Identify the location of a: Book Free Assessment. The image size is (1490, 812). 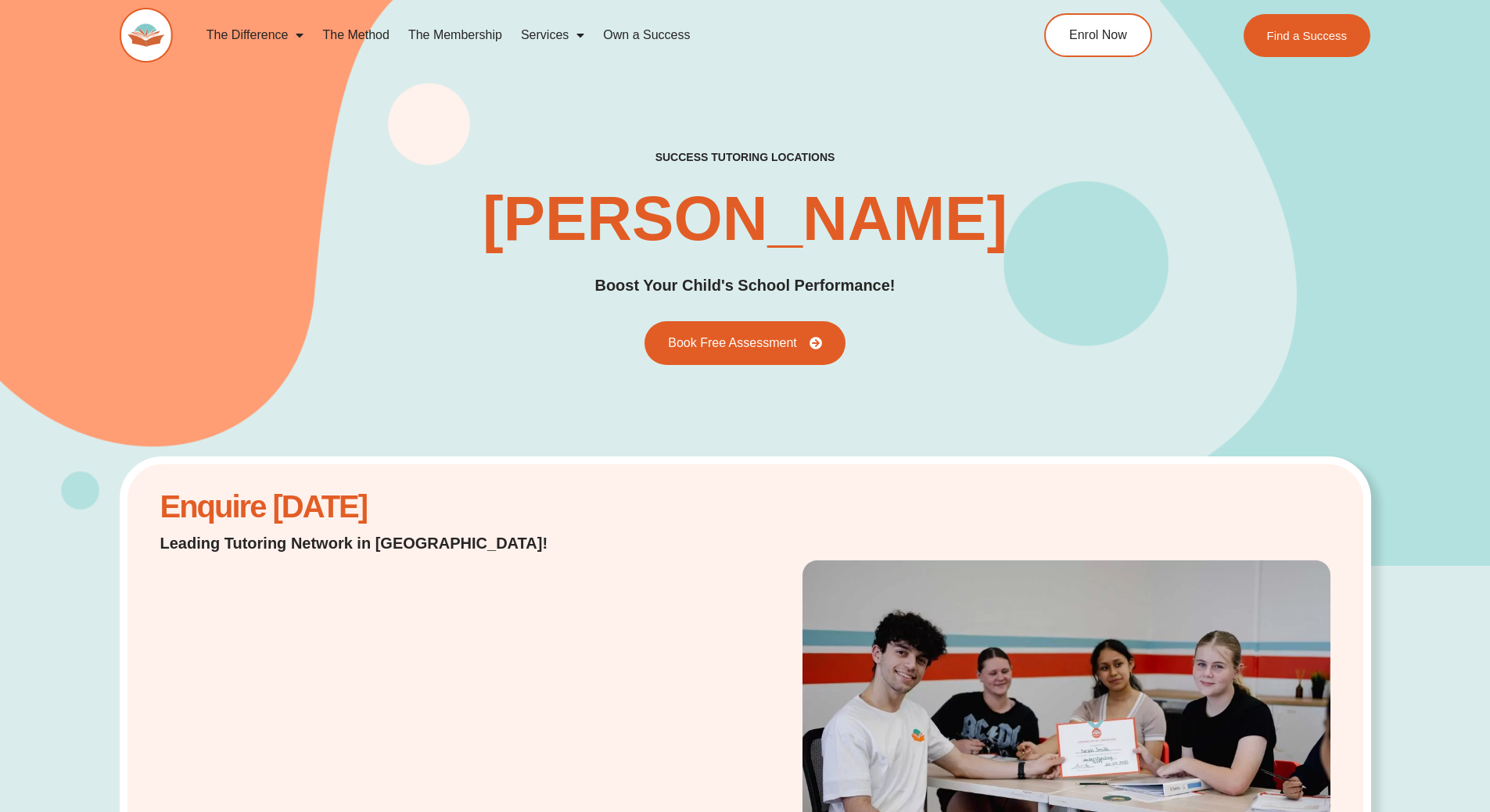
(745, 343).